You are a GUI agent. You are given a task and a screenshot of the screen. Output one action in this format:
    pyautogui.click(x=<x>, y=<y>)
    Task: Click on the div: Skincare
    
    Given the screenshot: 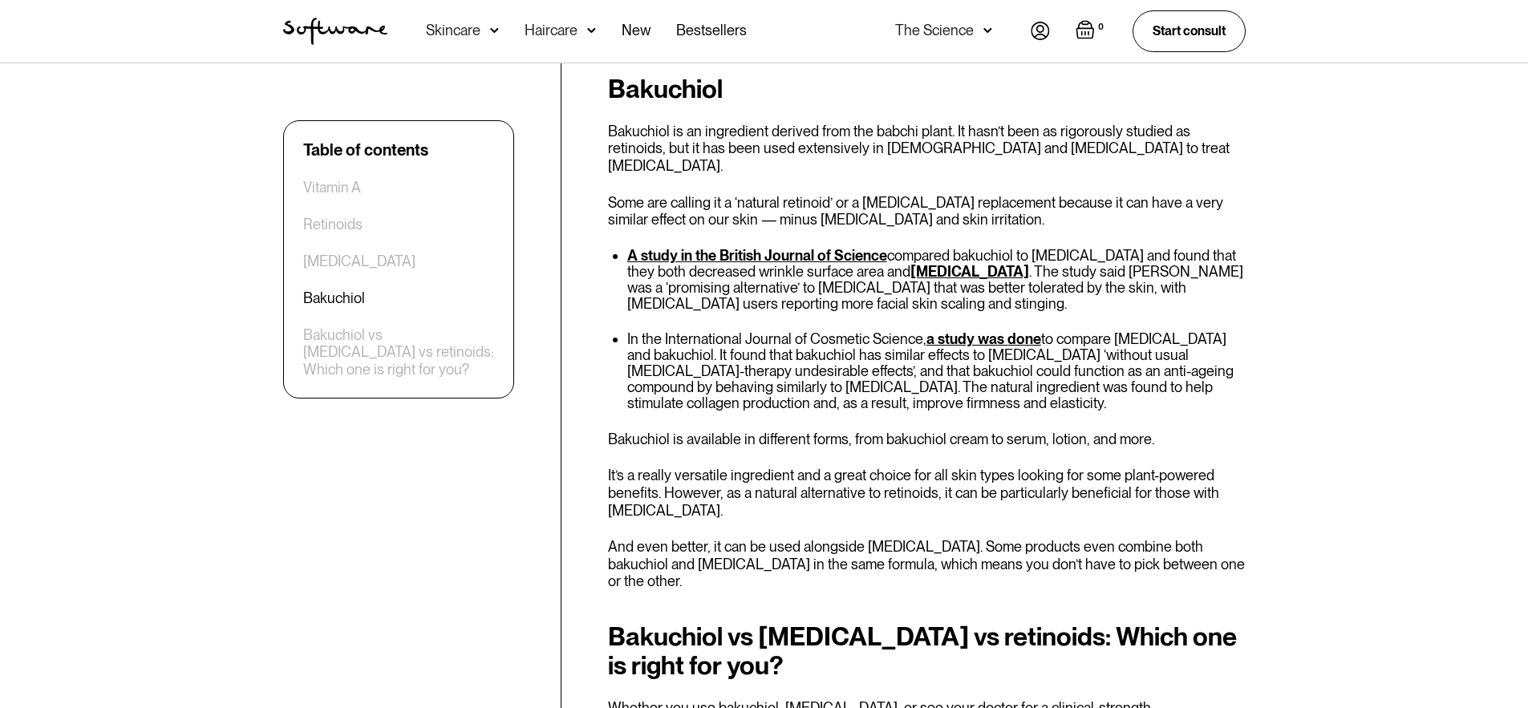 What is the action you would take?
    pyautogui.click(x=453, y=30)
    